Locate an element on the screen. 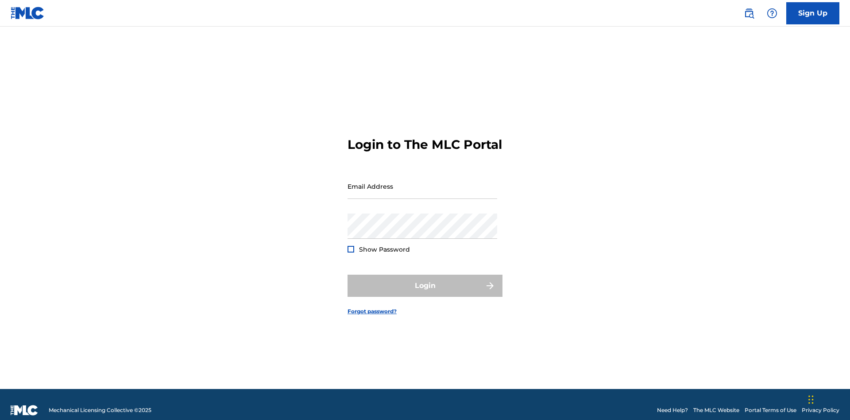  a: Privacy Policy is located at coordinates (820, 410).